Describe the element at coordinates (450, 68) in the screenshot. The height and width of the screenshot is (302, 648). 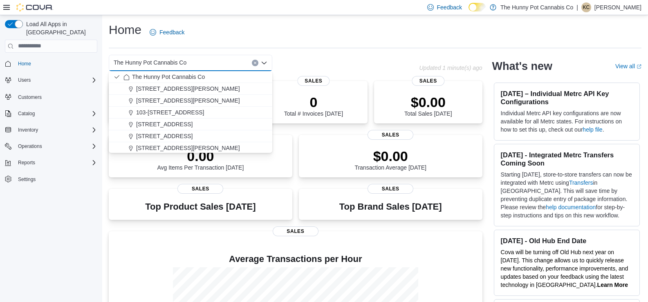
I see `p: Updated 1 minute(s) ago` at that location.